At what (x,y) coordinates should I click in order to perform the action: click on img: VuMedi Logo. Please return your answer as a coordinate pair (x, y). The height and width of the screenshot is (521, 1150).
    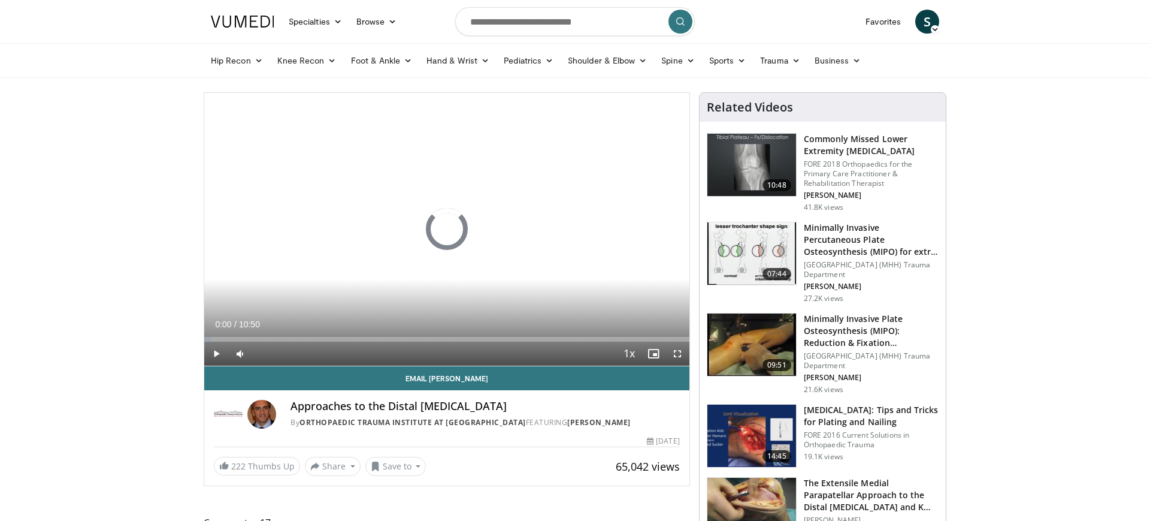
    Looking at the image, I should click on (243, 22).